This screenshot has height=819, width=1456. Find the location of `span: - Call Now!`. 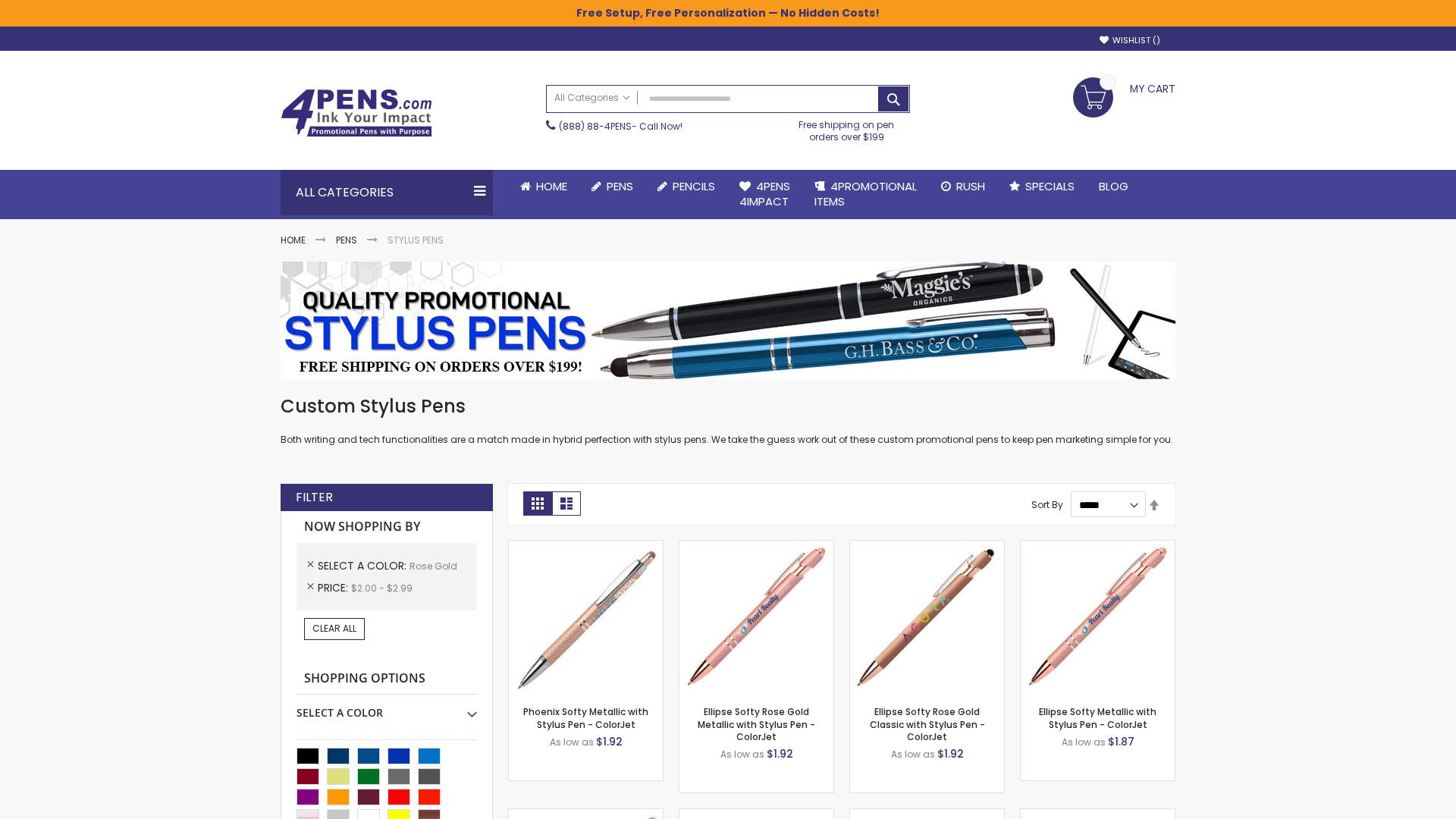

span: - Call Now! is located at coordinates (621, 126).